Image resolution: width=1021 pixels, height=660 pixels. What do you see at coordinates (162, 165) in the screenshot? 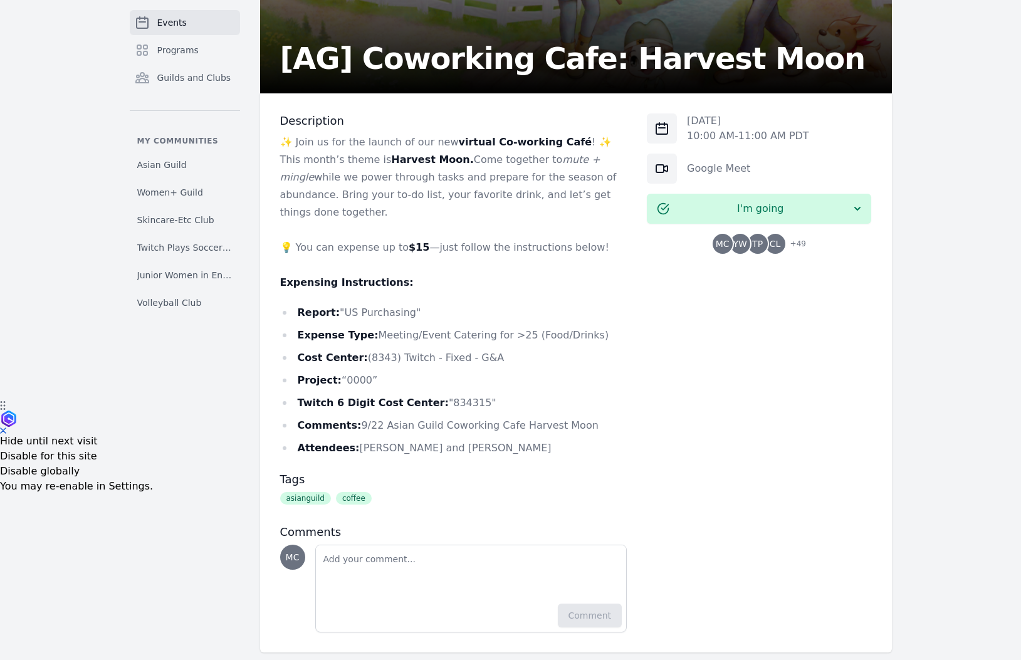
I see `span: Asian Guild` at bounding box center [162, 165].